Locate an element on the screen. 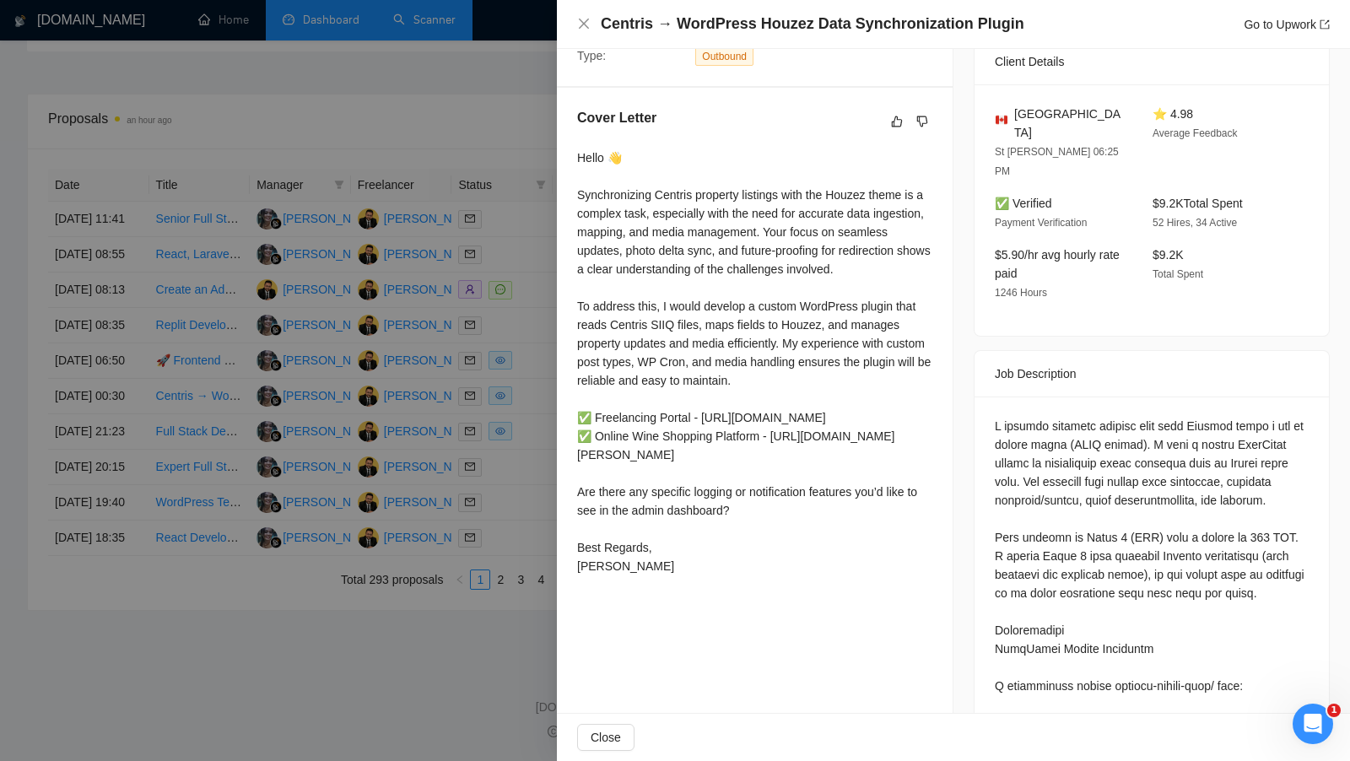 This screenshot has width=1350, height=761. h5: Cover Letter is located at coordinates (617, 118).